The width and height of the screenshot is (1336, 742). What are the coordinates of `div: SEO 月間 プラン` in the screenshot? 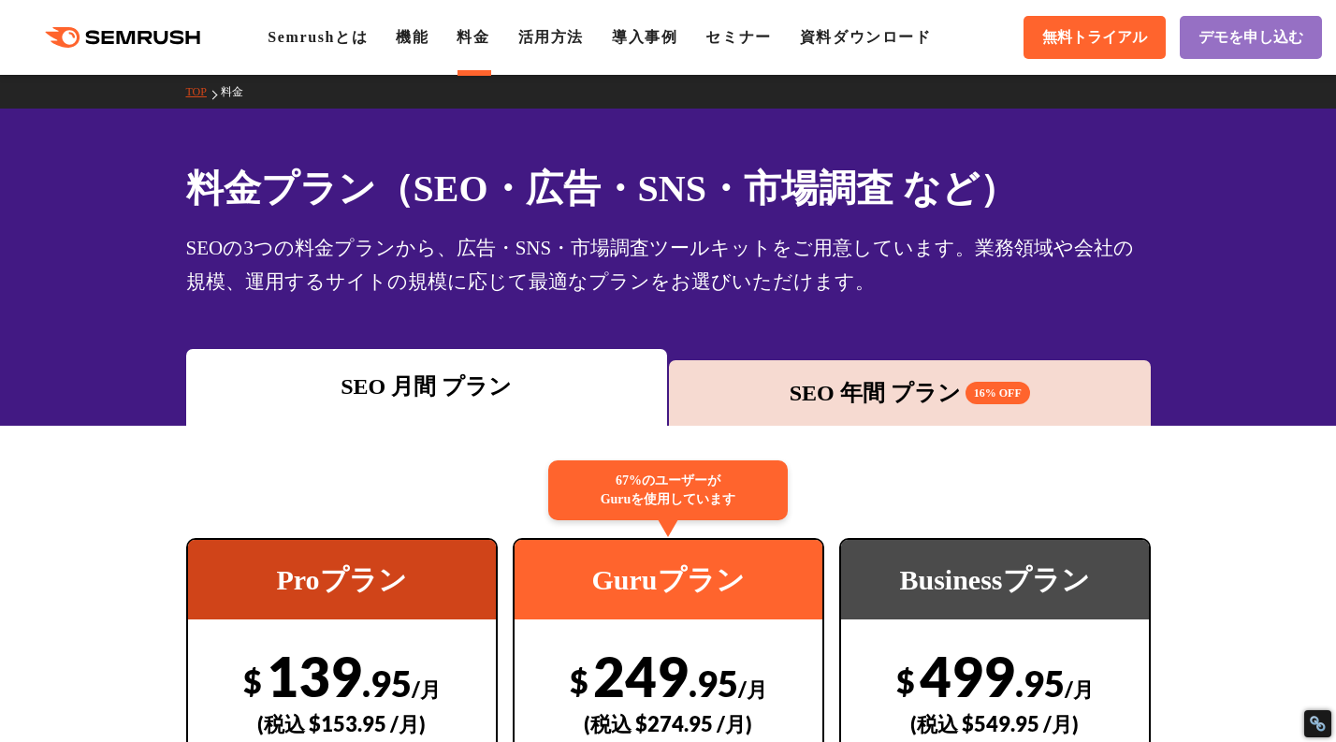 It's located at (427, 387).